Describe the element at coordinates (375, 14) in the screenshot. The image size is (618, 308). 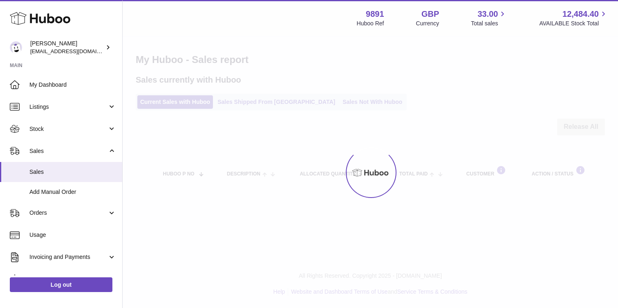
I see `strong: 9891` at that location.